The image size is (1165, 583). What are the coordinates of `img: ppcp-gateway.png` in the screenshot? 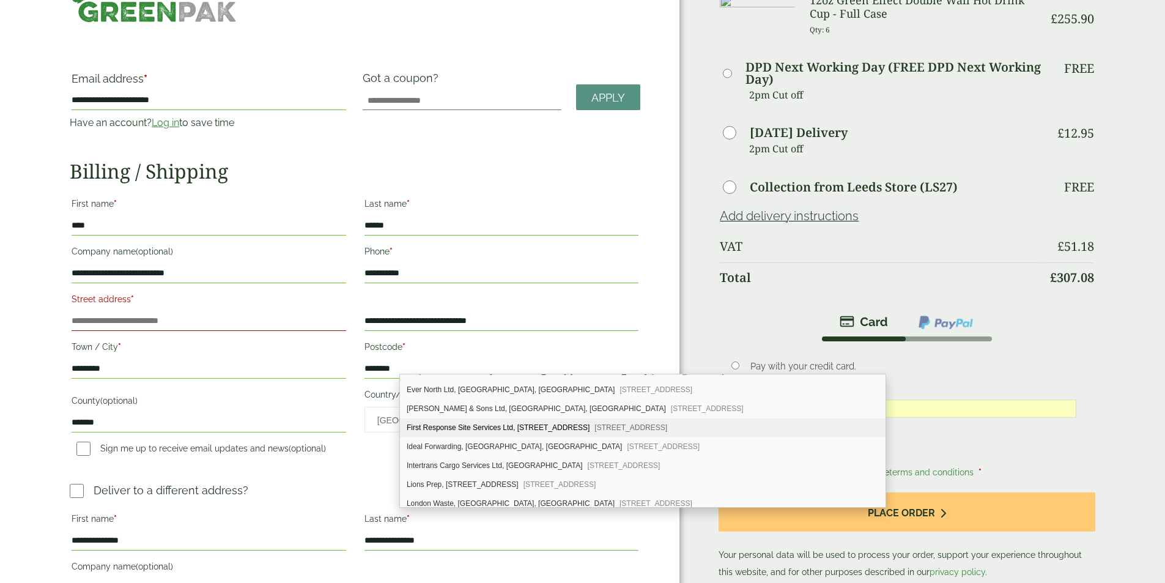 It's located at (946, 322).